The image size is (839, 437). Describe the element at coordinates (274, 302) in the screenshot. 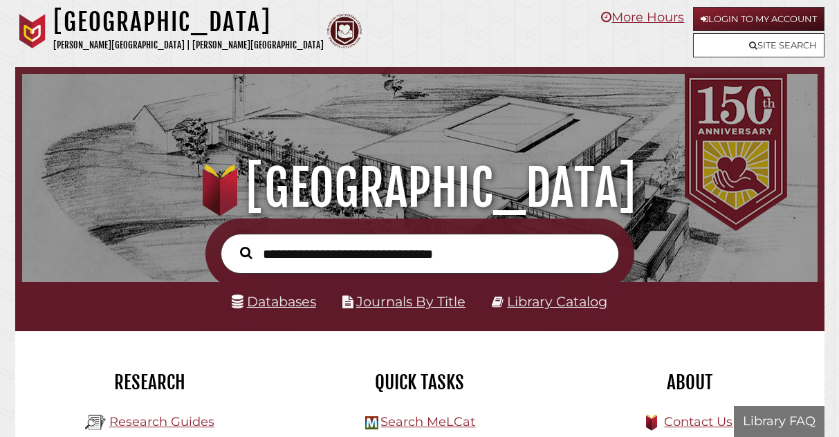

I see `a: Databases` at that location.